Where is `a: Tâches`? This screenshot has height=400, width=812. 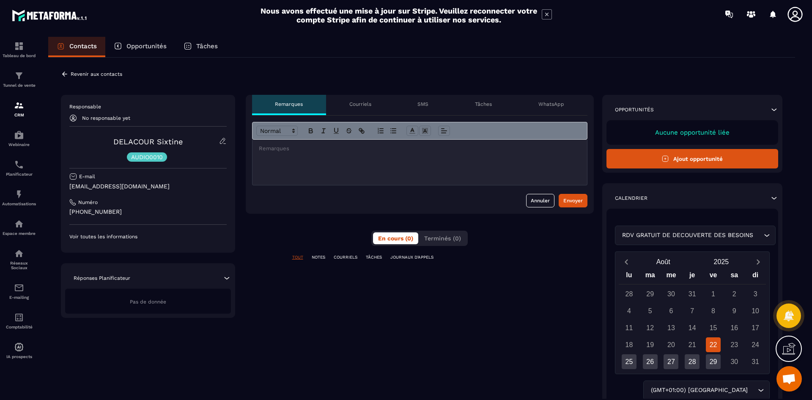
a: Tâches is located at coordinates (201, 47).